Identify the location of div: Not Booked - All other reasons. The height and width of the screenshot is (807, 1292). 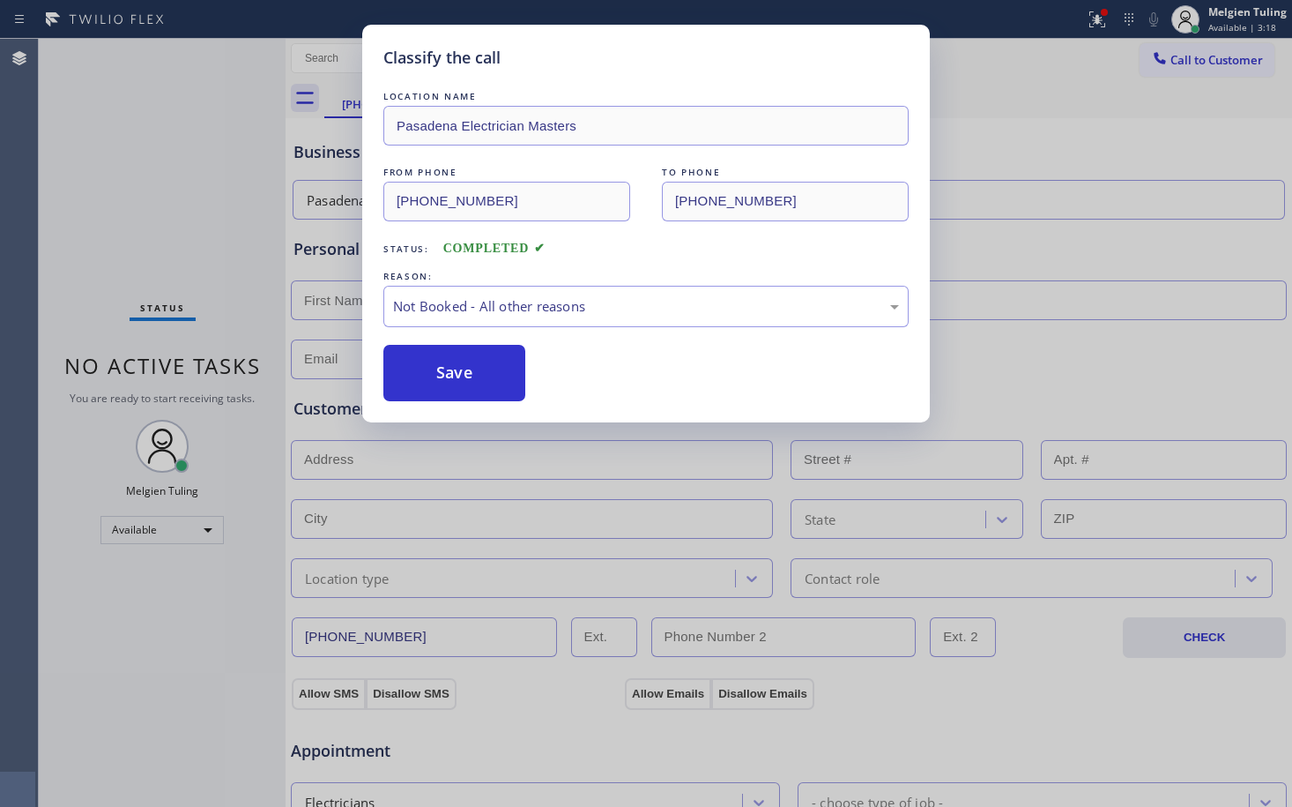
(646, 306).